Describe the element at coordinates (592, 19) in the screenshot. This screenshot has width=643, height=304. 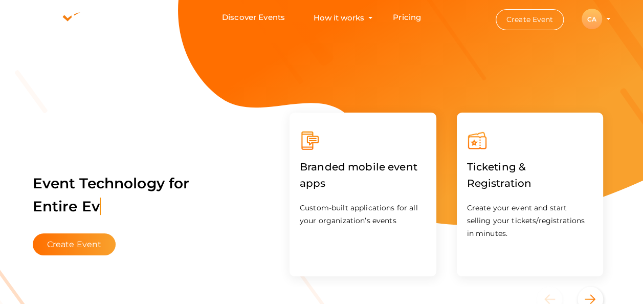
I see `div: CA` at that location.